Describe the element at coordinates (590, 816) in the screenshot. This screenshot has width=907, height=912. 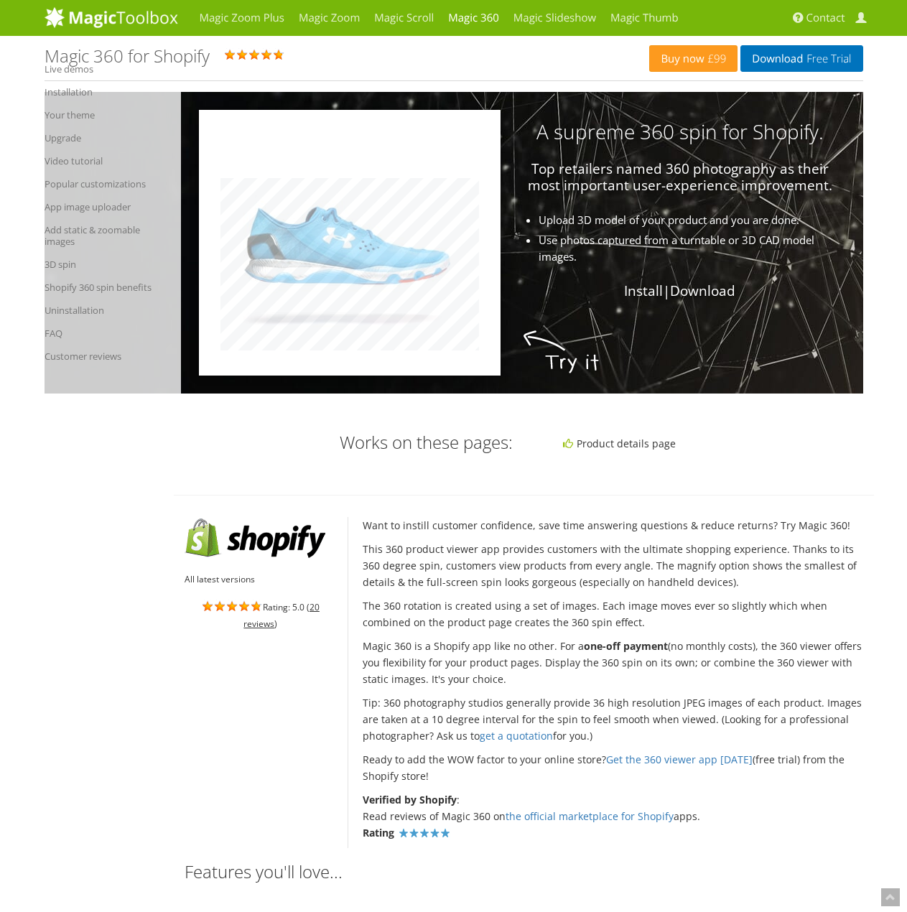
I see `a: the official marketplace for Shopify` at that location.